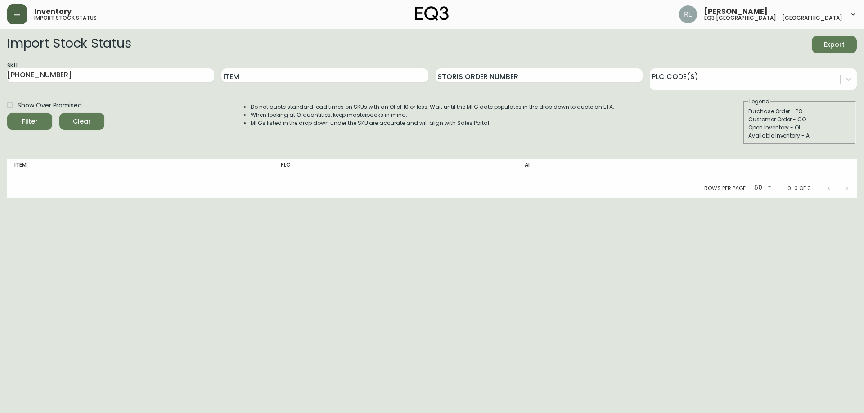 The width and height of the screenshot is (864, 413). Describe the element at coordinates (30, 121) in the screenshot. I see `div: Filter` at that location.